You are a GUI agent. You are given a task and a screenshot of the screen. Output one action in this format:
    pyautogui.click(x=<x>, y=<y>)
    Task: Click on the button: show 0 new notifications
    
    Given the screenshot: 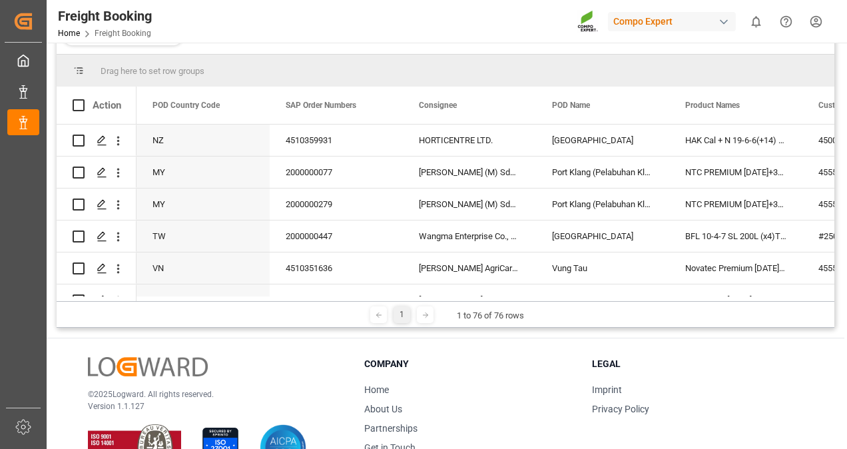 What is the action you would take?
    pyautogui.click(x=755, y=21)
    